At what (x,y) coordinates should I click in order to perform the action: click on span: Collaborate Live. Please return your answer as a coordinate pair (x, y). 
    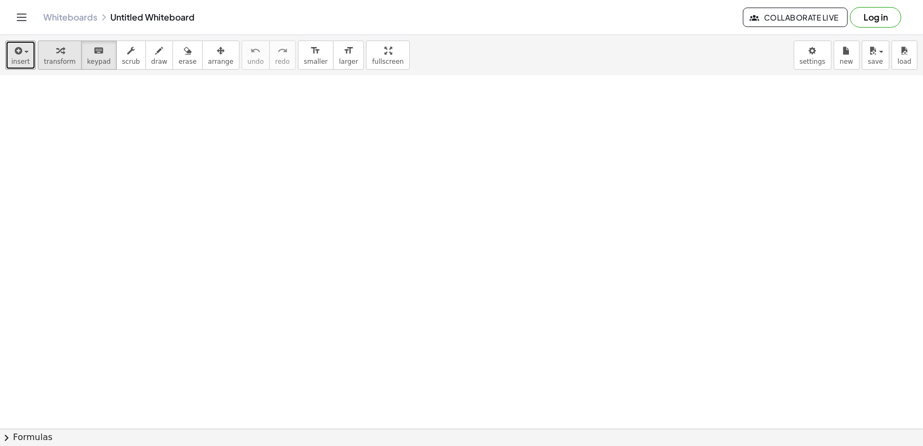
    Looking at the image, I should click on (796, 17).